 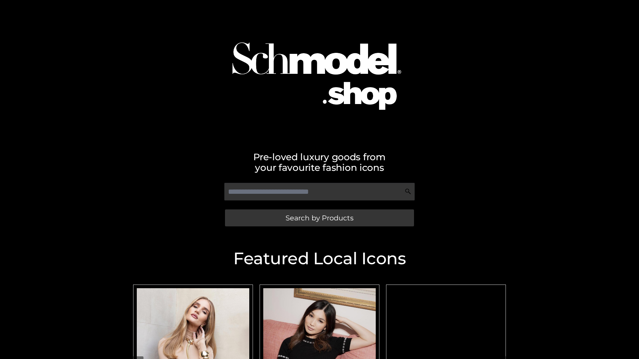 What do you see at coordinates (319, 218) in the screenshot?
I see `span: Search by Products` at bounding box center [319, 218].